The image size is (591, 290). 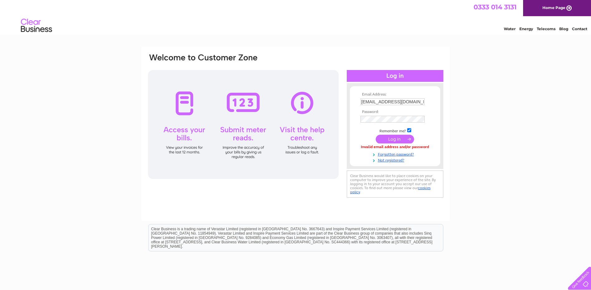 I want to click on a: Energy, so click(x=526, y=29).